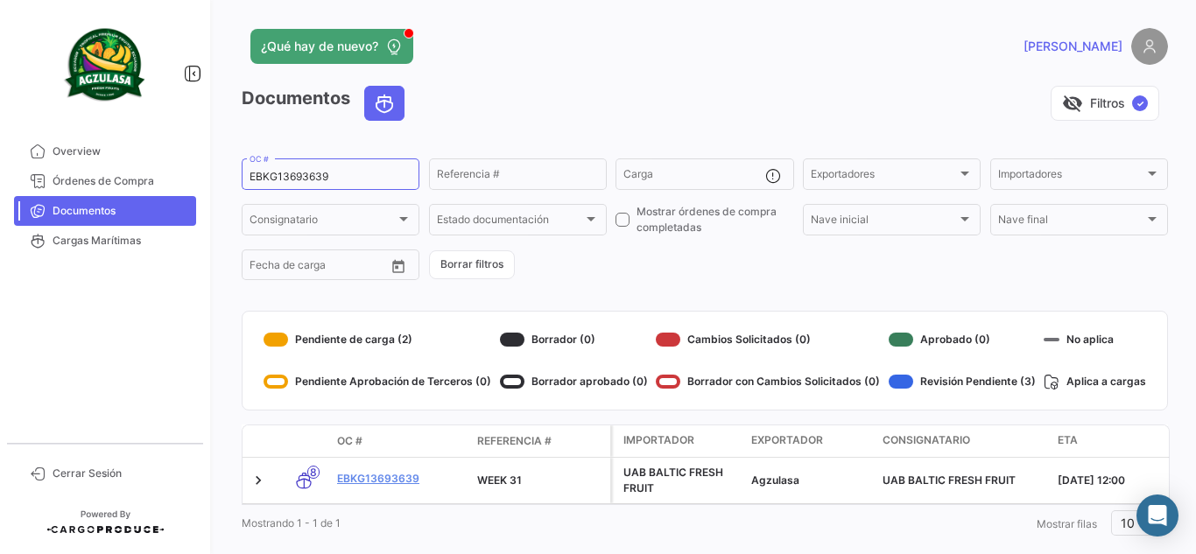 This screenshot has height=554, width=1196. I want to click on div: Cambios Solicitados (0), so click(768, 340).